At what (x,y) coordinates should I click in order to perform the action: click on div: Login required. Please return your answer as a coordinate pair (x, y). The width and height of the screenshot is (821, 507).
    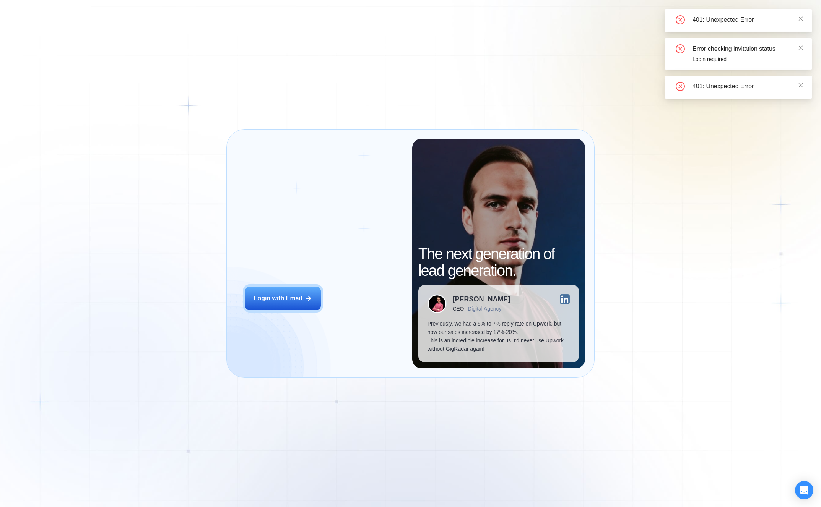
    Looking at the image, I should click on (747, 59).